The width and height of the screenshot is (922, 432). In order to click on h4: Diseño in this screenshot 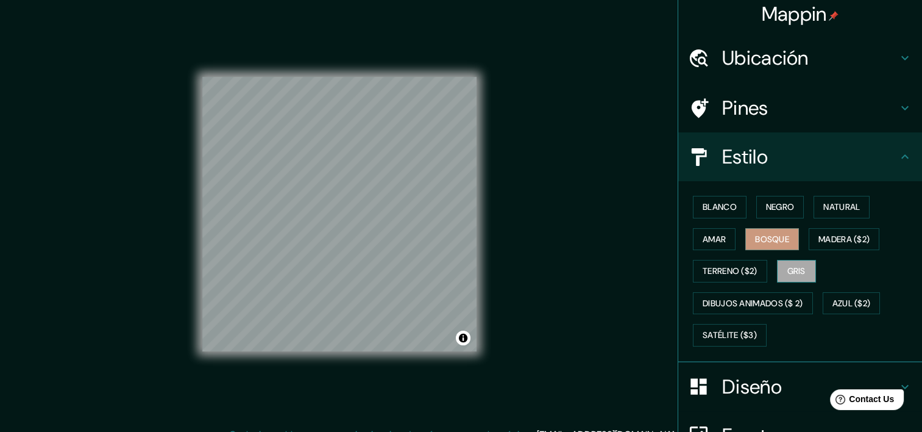, I will do `click(810, 386)`.